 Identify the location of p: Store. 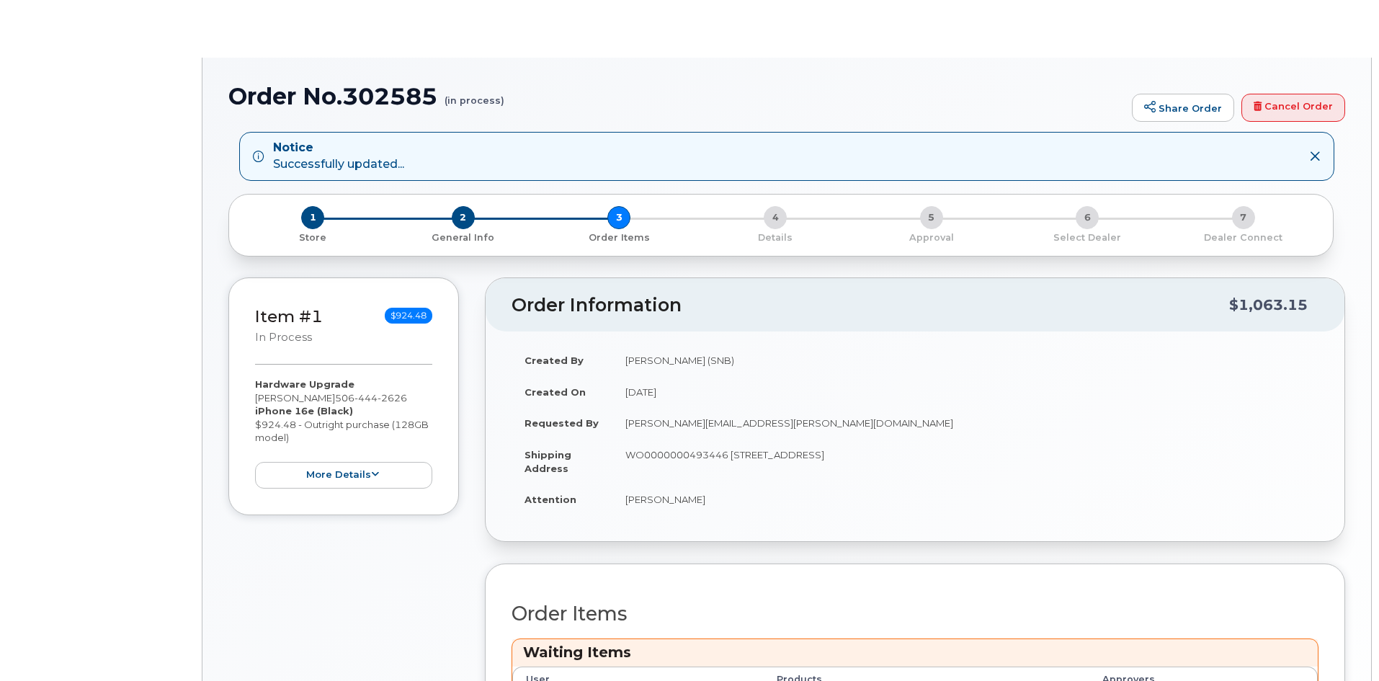
(313, 238).